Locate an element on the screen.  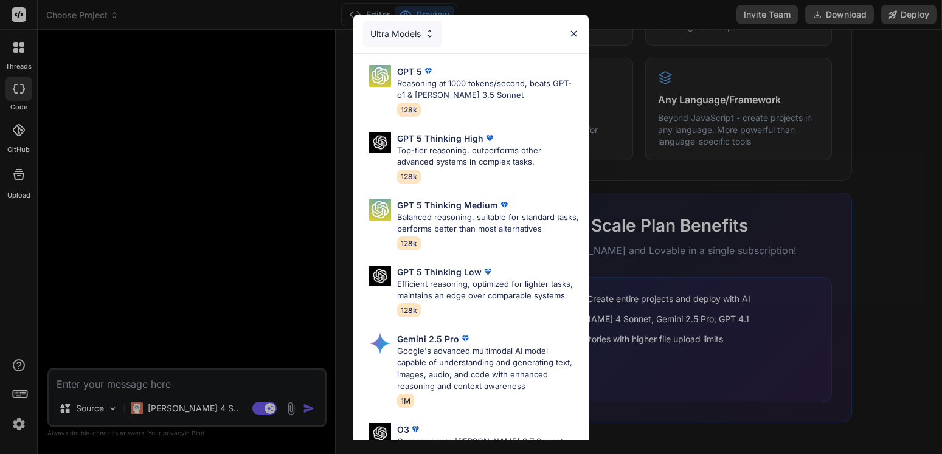
p: Top-tier reasoning, outperforms other advanced systems in complex tasks. is located at coordinates (488, 156).